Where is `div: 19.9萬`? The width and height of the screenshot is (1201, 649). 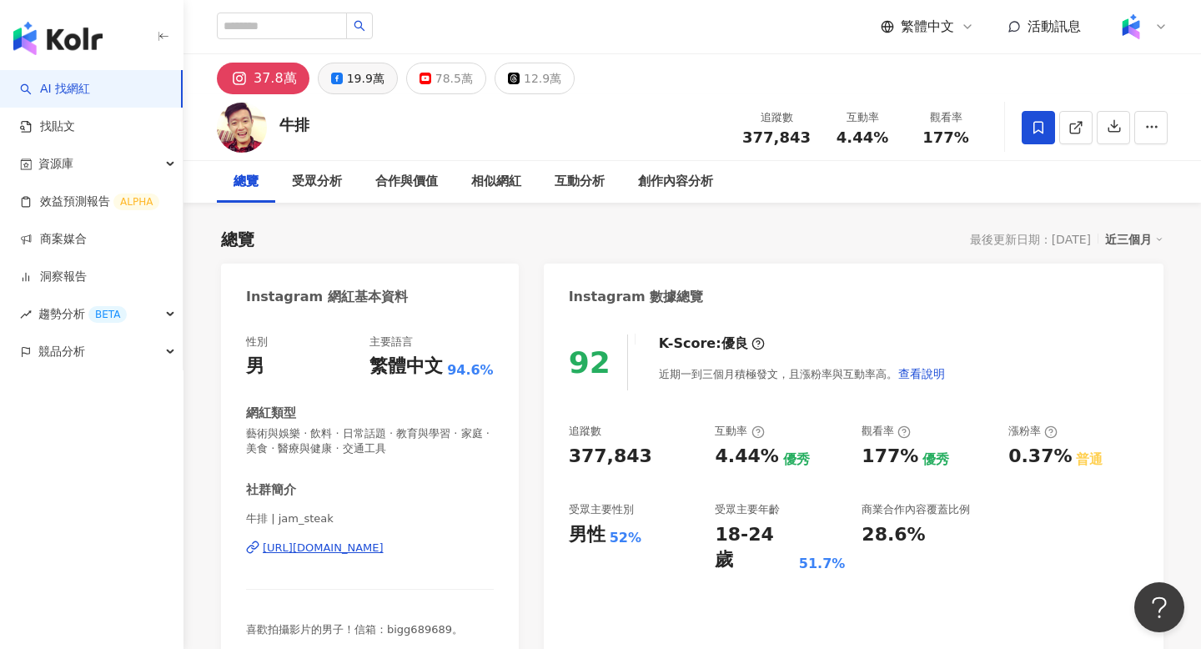 div: 19.9萬 is located at coordinates (365, 78).